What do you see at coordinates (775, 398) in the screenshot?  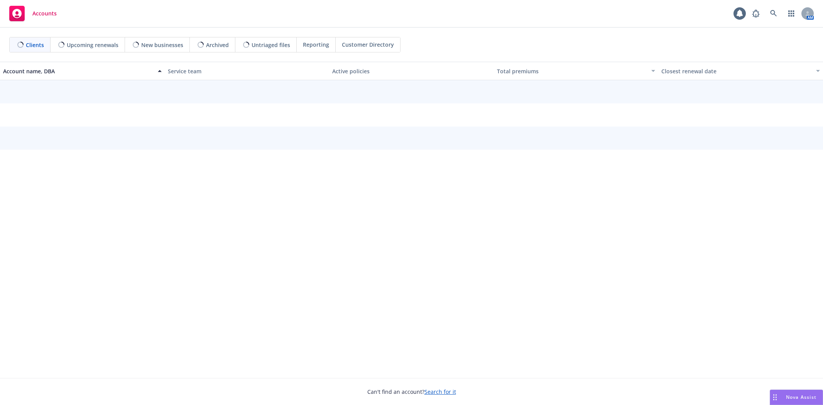 I see `div: Drag to move` at bounding box center [775, 398].